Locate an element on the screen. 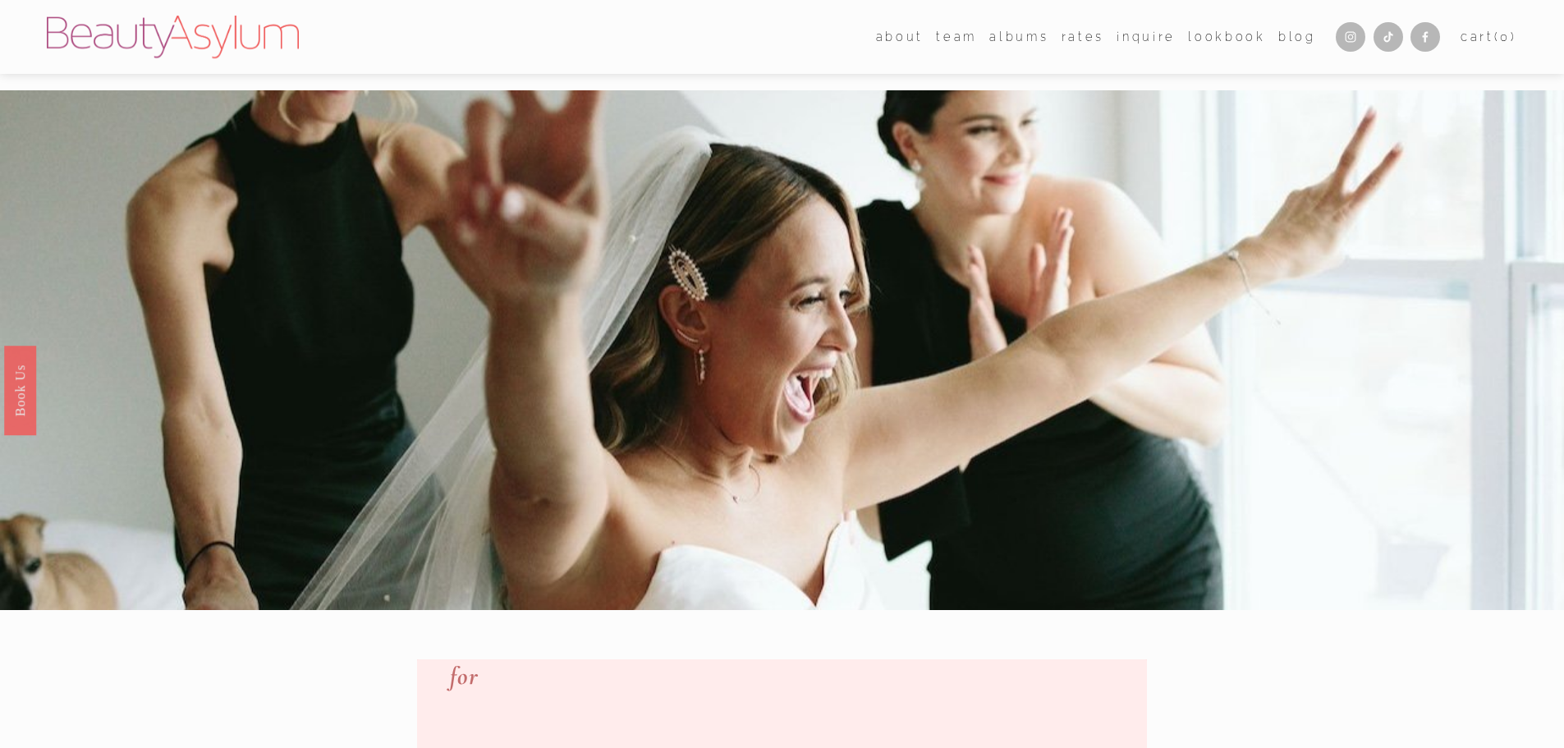 The height and width of the screenshot is (748, 1564). span: 0 is located at coordinates (1505, 36).